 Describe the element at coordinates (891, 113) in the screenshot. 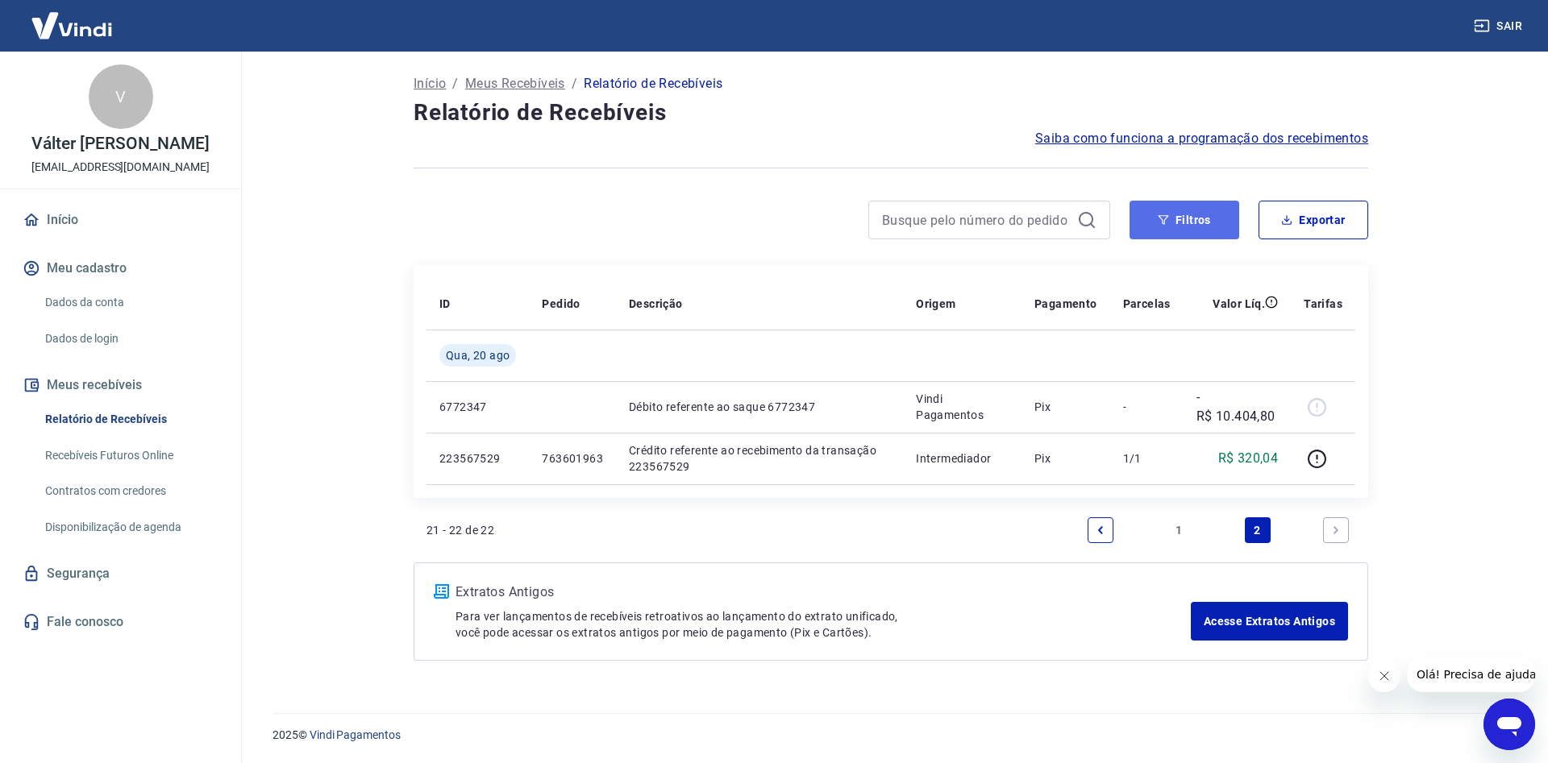

I see `h4: Relatório de Recebíveis` at that location.